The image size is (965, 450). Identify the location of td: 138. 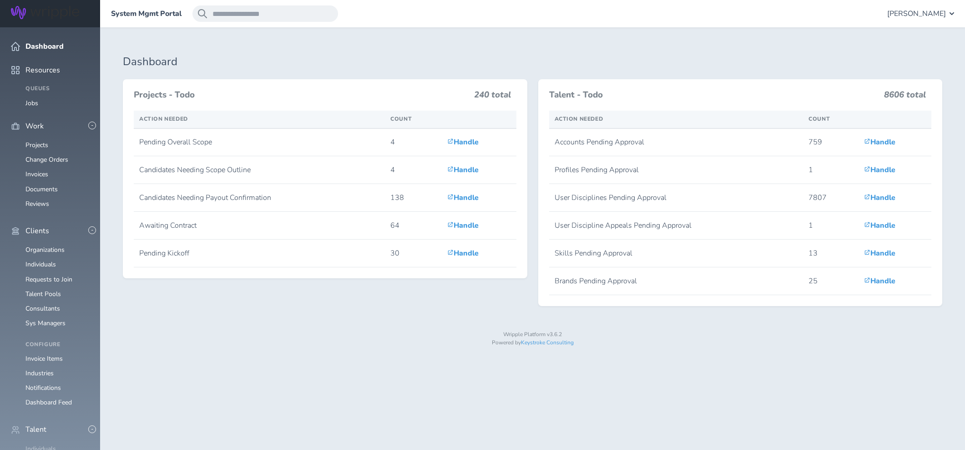
(413, 198).